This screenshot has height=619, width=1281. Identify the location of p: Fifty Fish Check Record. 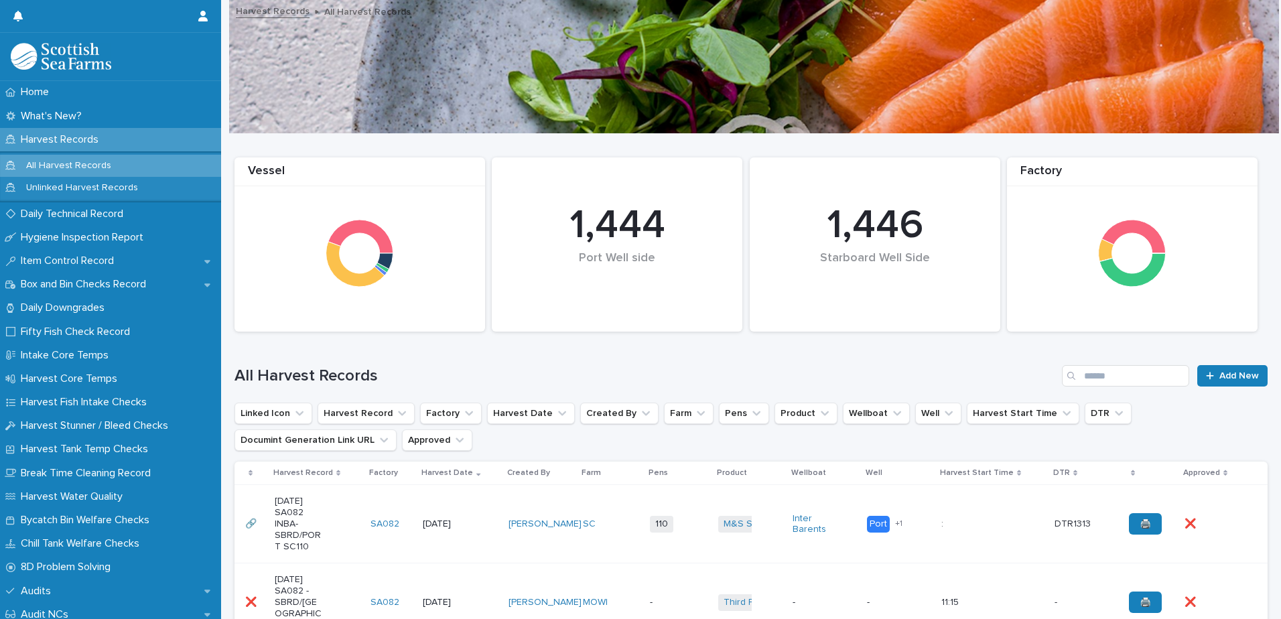
(78, 332).